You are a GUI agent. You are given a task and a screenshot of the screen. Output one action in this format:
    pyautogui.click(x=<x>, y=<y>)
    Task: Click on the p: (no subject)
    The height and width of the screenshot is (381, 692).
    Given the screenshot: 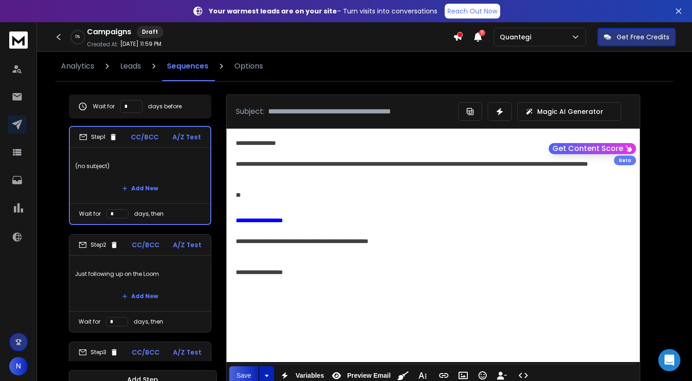 What is the action you would take?
    pyautogui.click(x=140, y=166)
    